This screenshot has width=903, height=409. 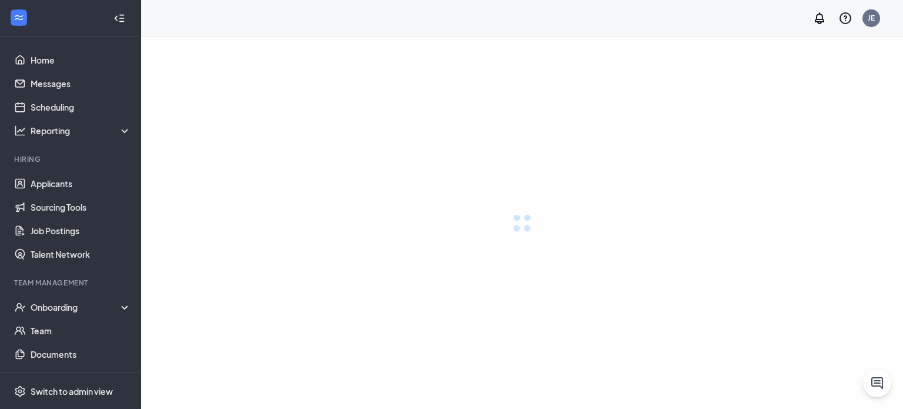 What do you see at coordinates (20, 131) in the screenshot?
I see `svg: Analysis` at bounding box center [20, 131].